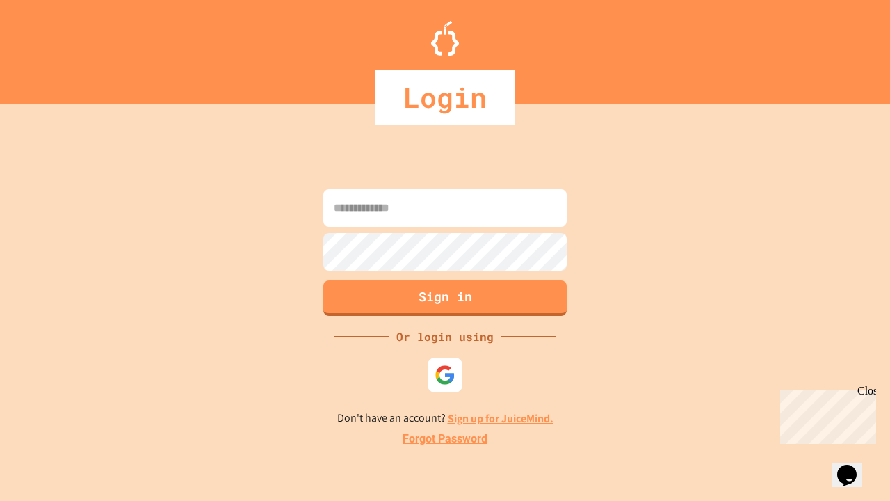 This screenshot has height=501, width=890. What do you see at coordinates (445, 439) in the screenshot?
I see `a: Forgot Password` at bounding box center [445, 439].